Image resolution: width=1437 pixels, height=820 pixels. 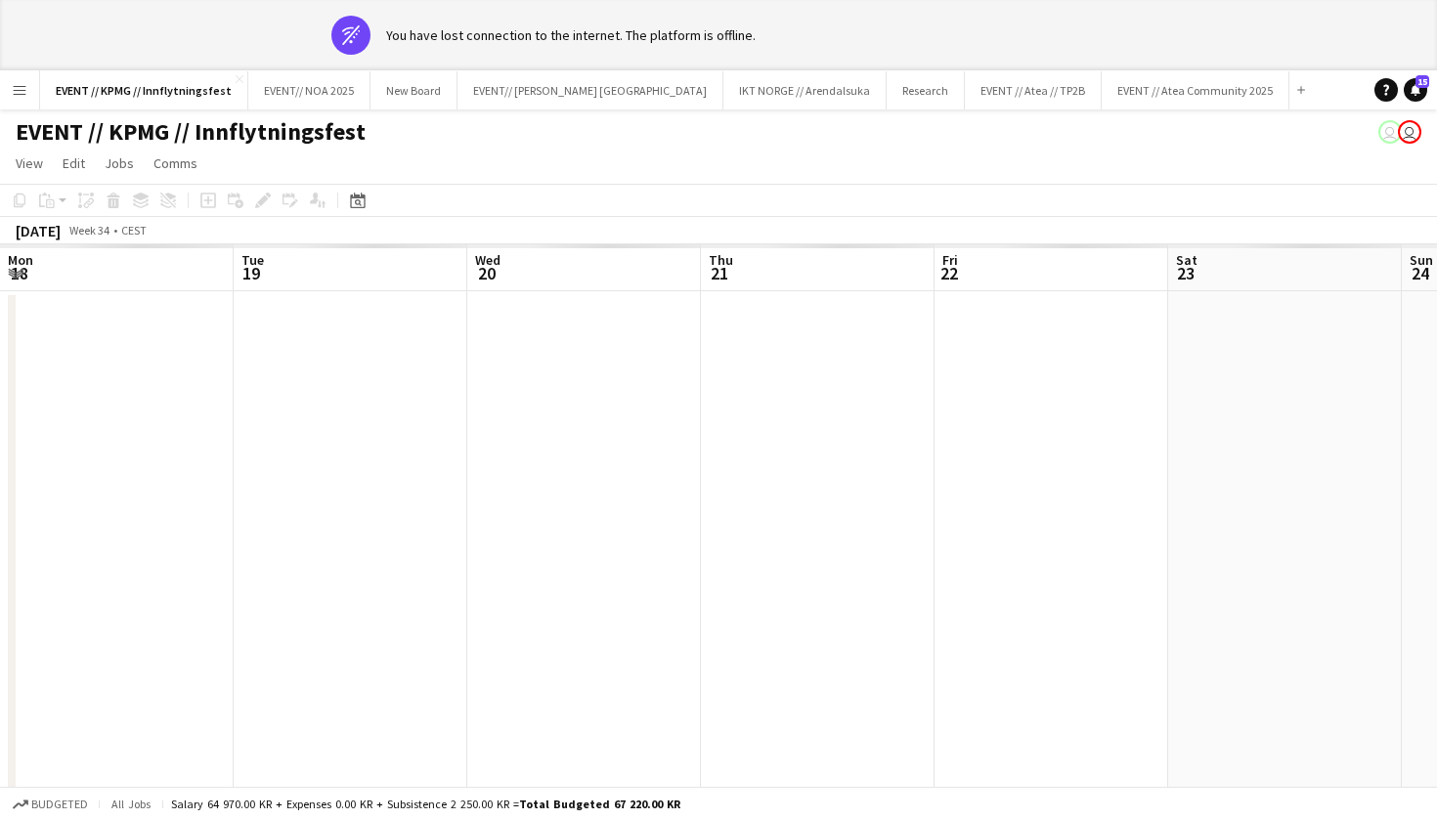 What do you see at coordinates (1196, 90) in the screenshot?
I see `button: EVENT // Atea Community 2025` at bounding box center [1196, 90].